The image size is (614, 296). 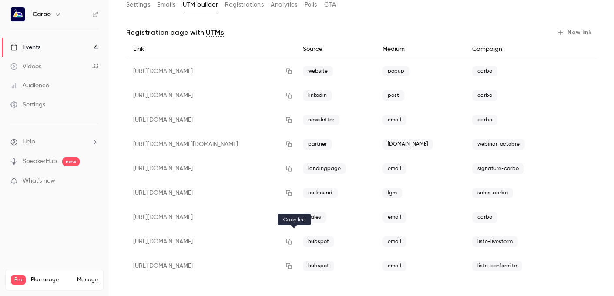 I want to click on span: liste-livestorm, so click(x=495, y=242).